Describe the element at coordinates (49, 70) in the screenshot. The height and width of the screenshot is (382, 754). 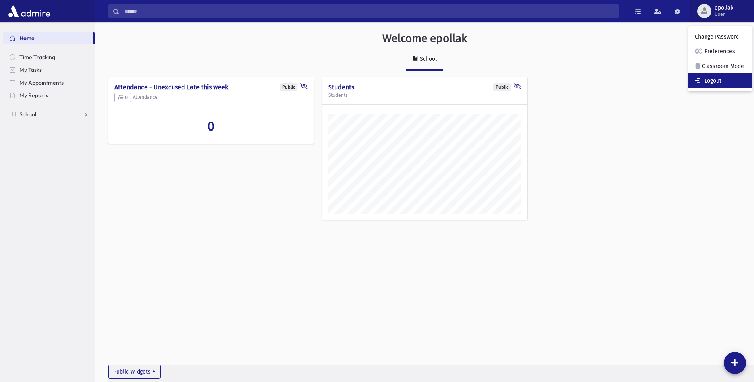
I see `a: My Tasks` at that location.